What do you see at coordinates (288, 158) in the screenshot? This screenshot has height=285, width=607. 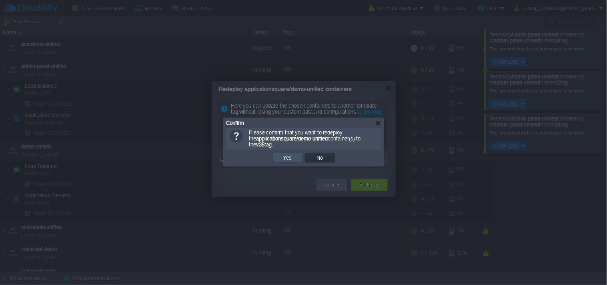 I see `button: Yes` at bounding box center [288, 158].